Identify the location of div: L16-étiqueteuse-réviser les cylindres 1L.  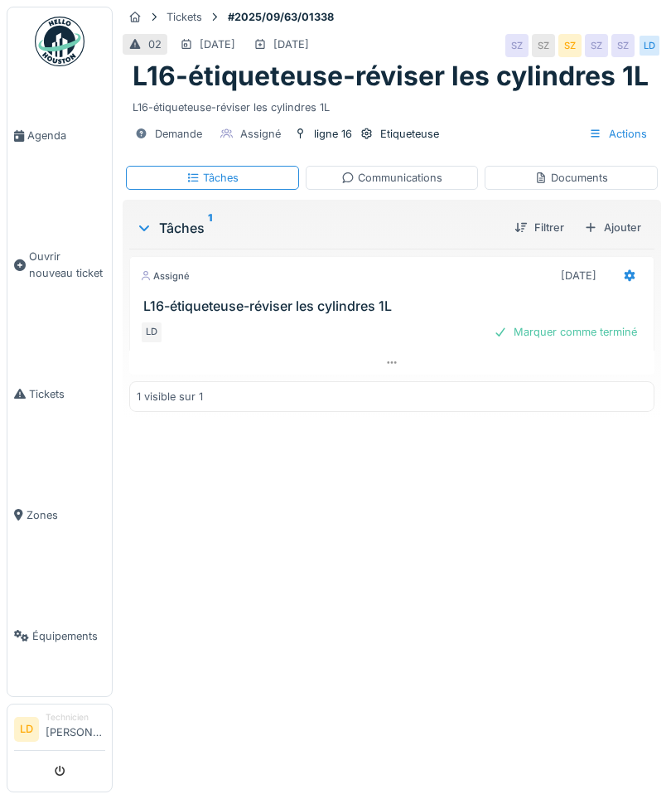
(392, 104).